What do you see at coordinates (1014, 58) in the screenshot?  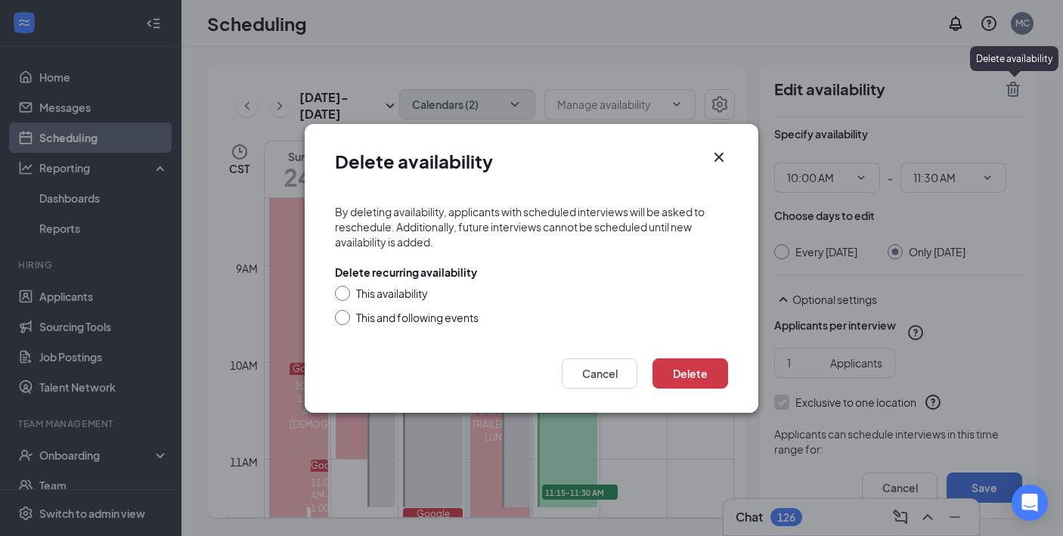 I see `div: Delete availability` at bounding box center [1014, 58].